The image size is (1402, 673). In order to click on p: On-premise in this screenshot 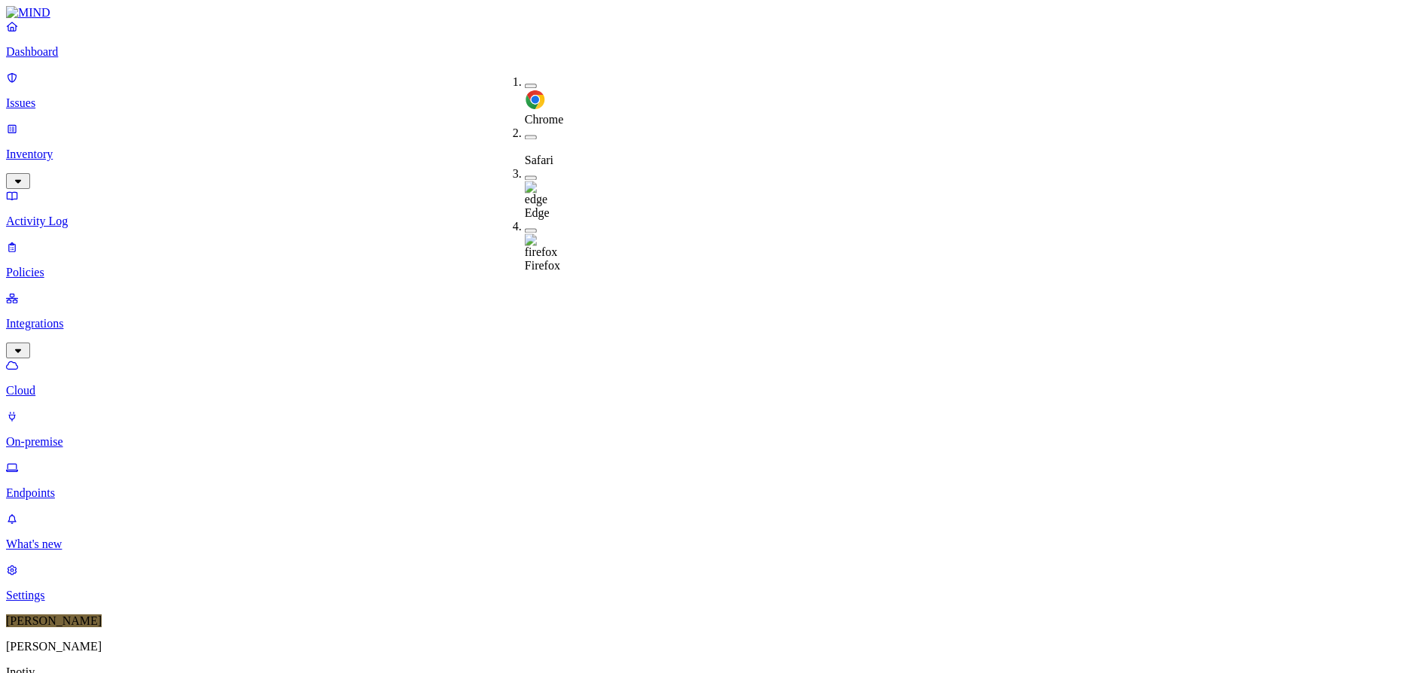, I will do `click(701, 442)`.